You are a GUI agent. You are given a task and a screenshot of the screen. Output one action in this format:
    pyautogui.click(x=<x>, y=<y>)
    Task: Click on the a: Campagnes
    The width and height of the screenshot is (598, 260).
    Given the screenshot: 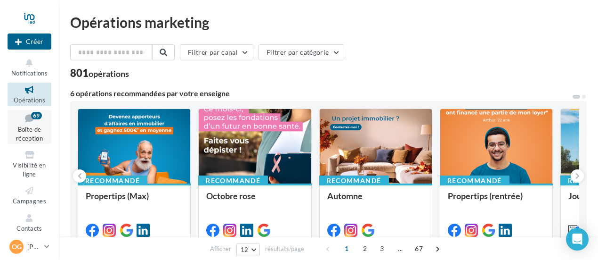 What is the action you would take?
    pyautogui.click(x=29, y=195)
    